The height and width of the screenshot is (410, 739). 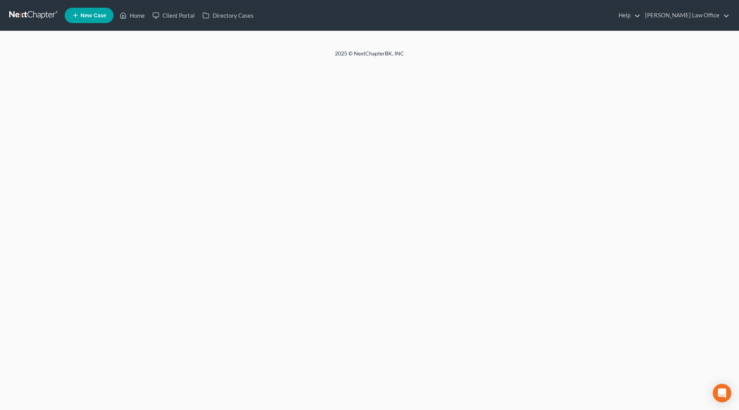 I want to click on new-legal-case-button: New Case, so click(x=89, y=15).